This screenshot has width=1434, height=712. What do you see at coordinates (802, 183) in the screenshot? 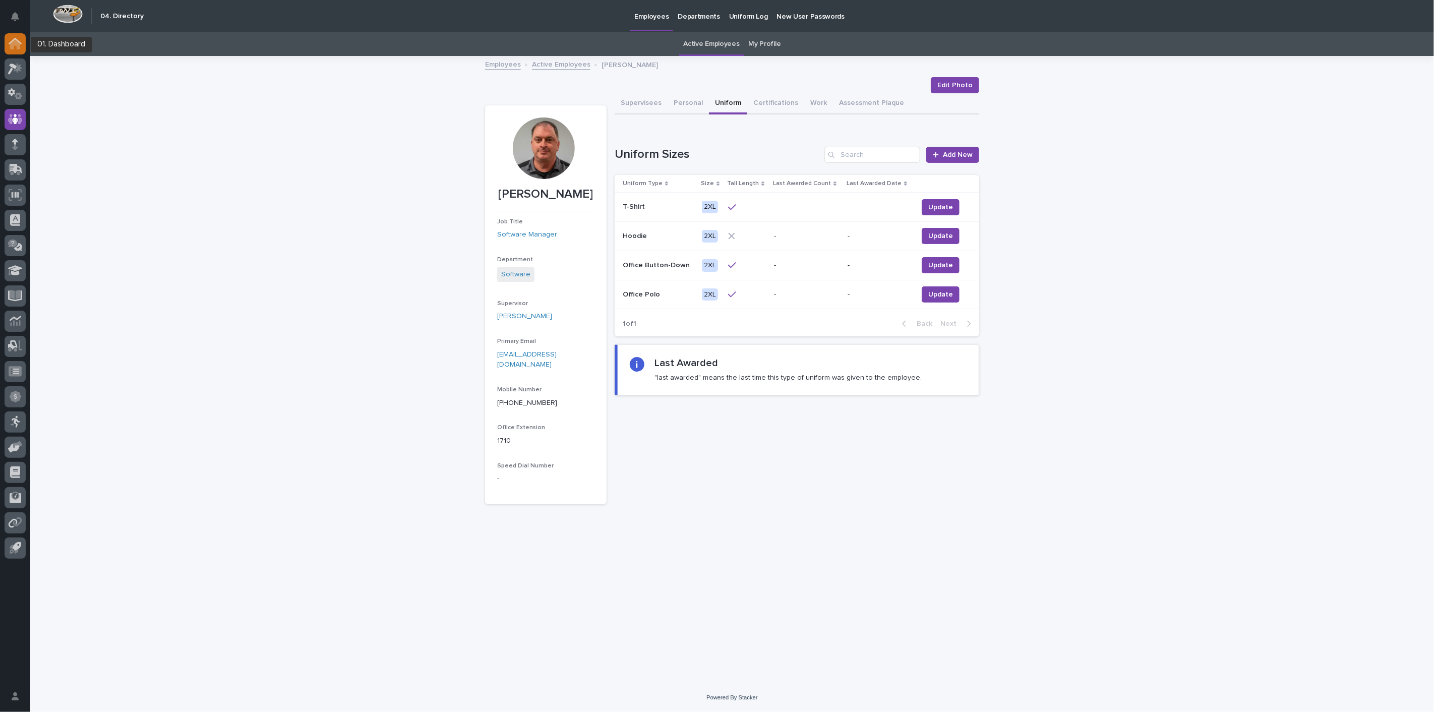
I see `p: Last Awarded Count` at bounding box center [802, 183].